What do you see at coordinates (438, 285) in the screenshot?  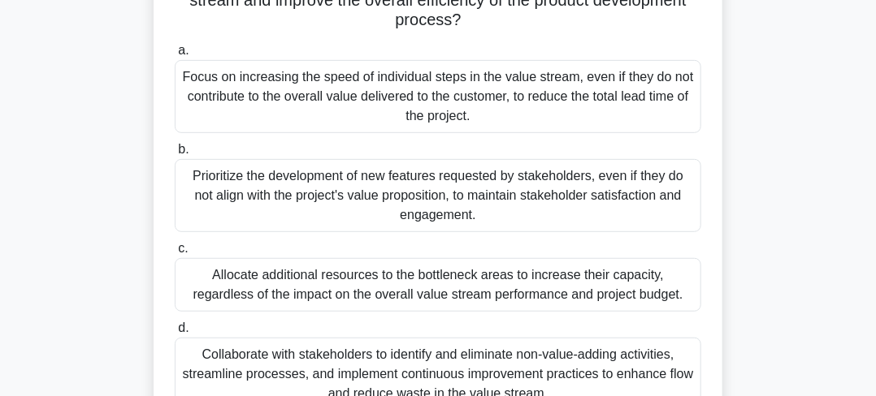 I see `div: Allocate additional resources to the bottleneck areas to increase their capacity, regardless of t...` at bounding box center [438, 285].